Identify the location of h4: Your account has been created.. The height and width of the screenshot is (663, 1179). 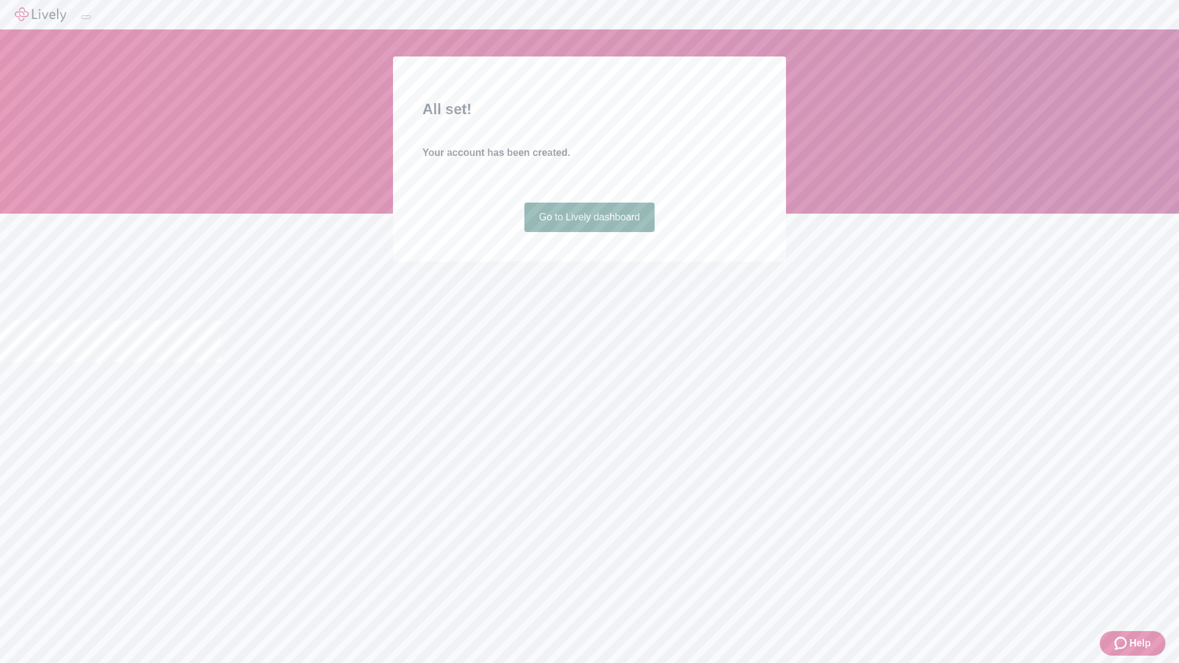
(589, 153).